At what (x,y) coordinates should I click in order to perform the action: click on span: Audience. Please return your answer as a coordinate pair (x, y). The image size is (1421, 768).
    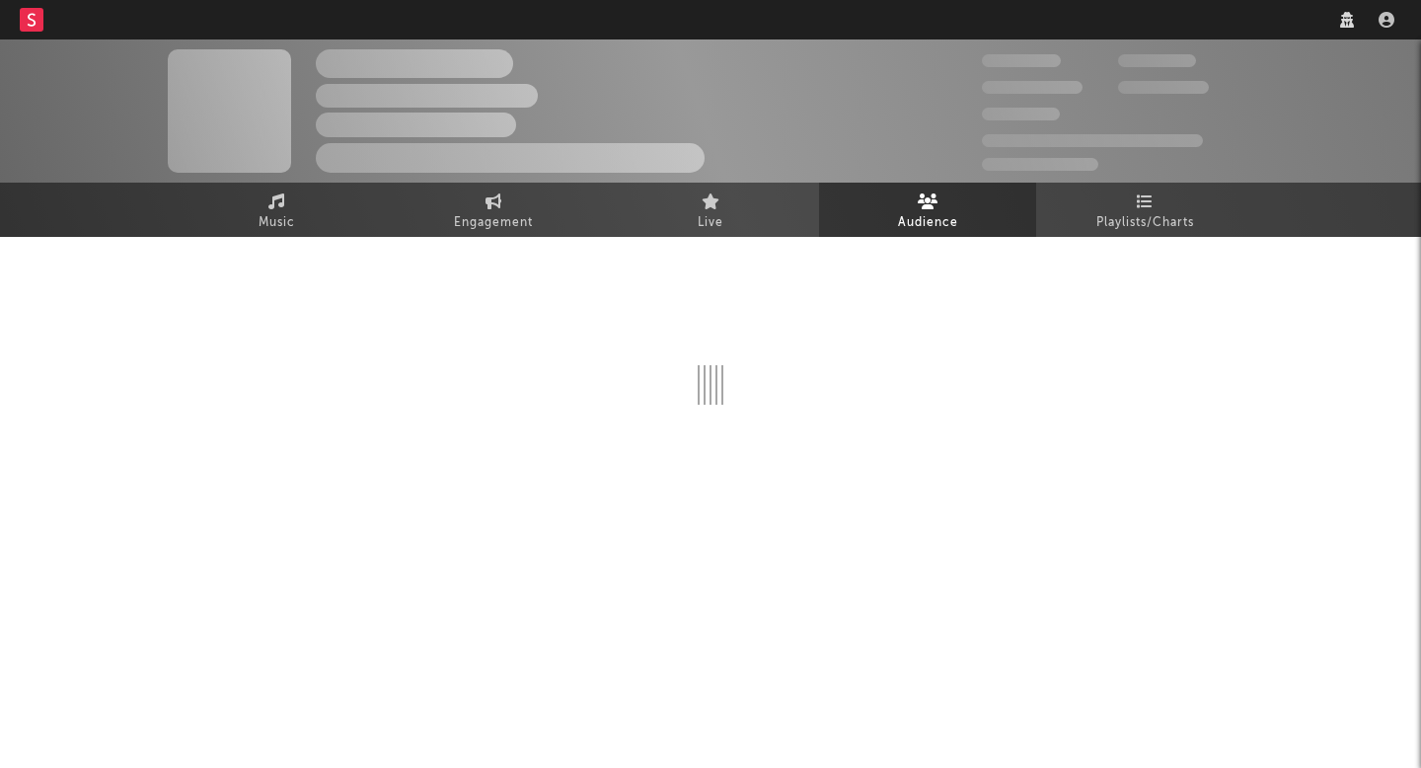
    Looking at the image, I should click on (928, 223).